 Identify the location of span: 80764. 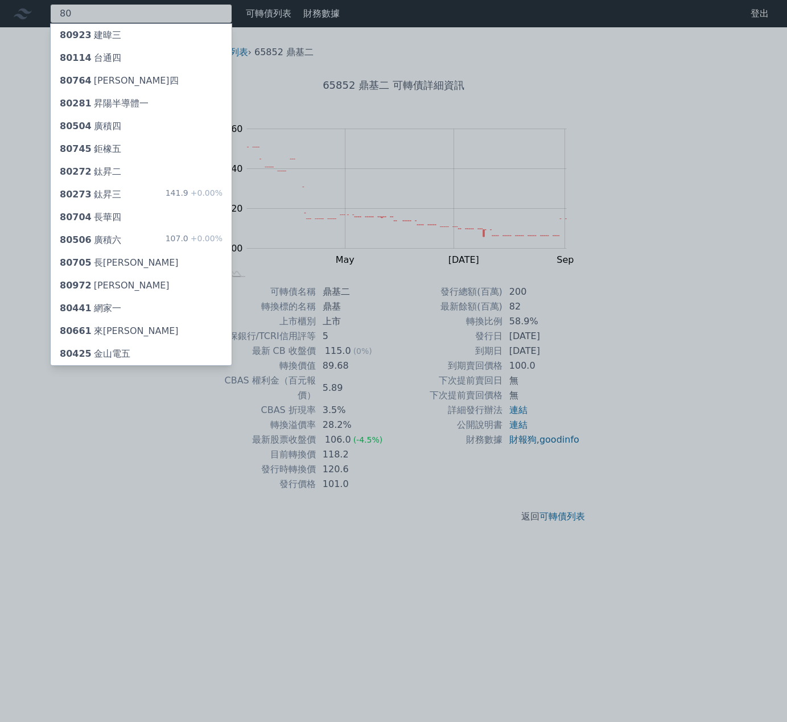
(76, 80).